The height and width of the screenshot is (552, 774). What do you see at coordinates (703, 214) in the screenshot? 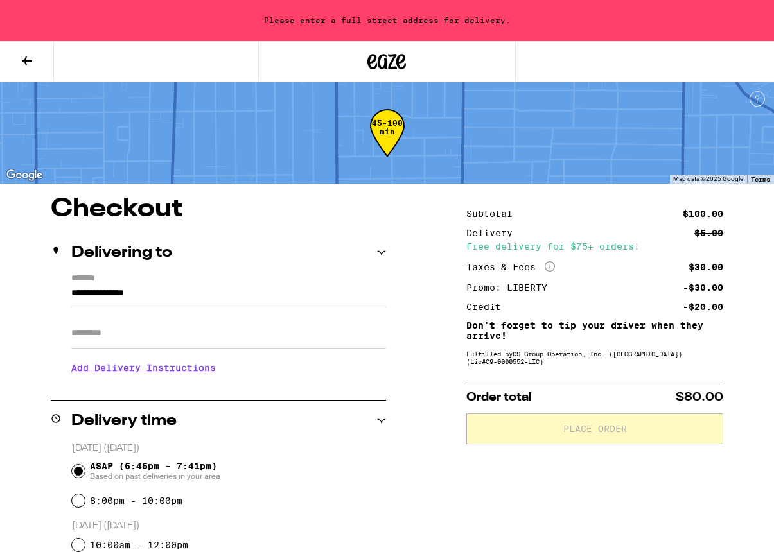
I see `div: $100.00` at bounding box center [703, 214].